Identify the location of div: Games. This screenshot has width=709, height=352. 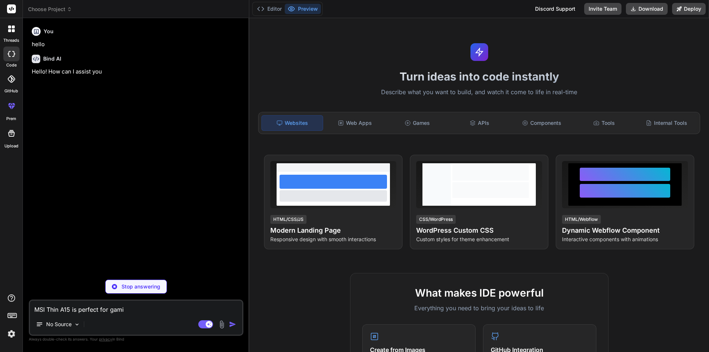
(418, 123).